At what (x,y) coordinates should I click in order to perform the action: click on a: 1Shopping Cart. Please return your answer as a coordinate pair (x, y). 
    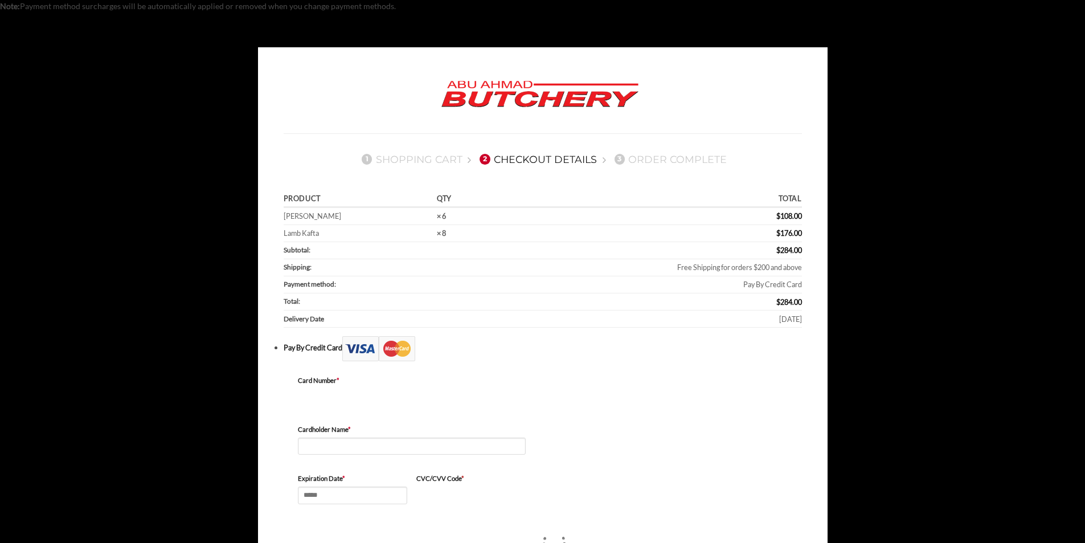
    Looking at the image, I should click on (410, 159).